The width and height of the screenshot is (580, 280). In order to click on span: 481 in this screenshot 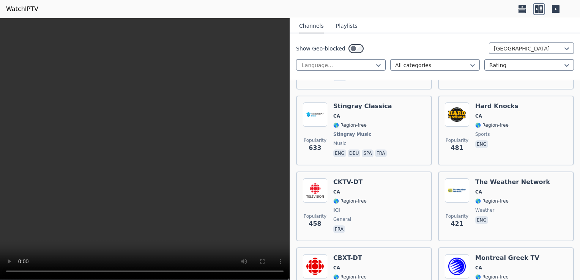, I will do `click(457, 148)`.